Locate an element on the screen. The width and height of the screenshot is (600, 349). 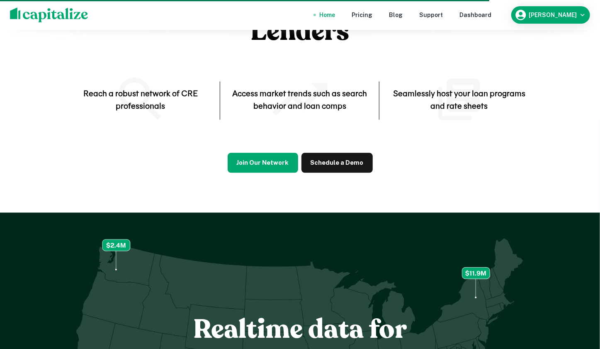
div: Home is located at coordinates (327, 15).